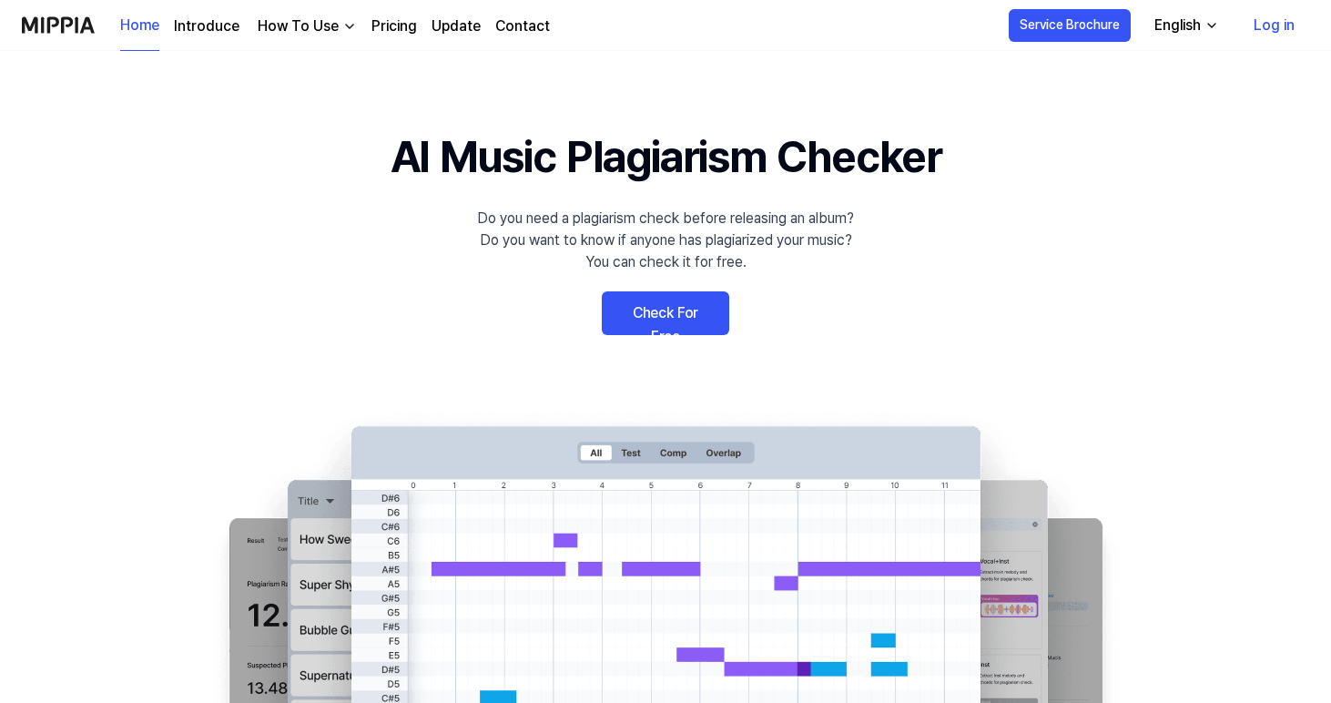 The height and width of the screenshot is (703, 1331). Describe the element at coordinates (349, 26) in the screenshot. I see `img: down` at that location.